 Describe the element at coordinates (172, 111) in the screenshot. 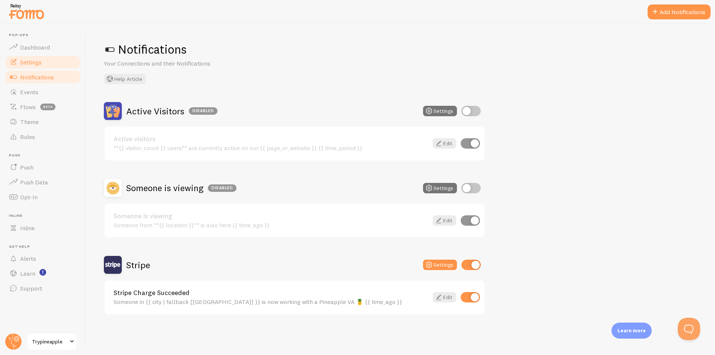

I see `h2: Active Visitors` at that location.